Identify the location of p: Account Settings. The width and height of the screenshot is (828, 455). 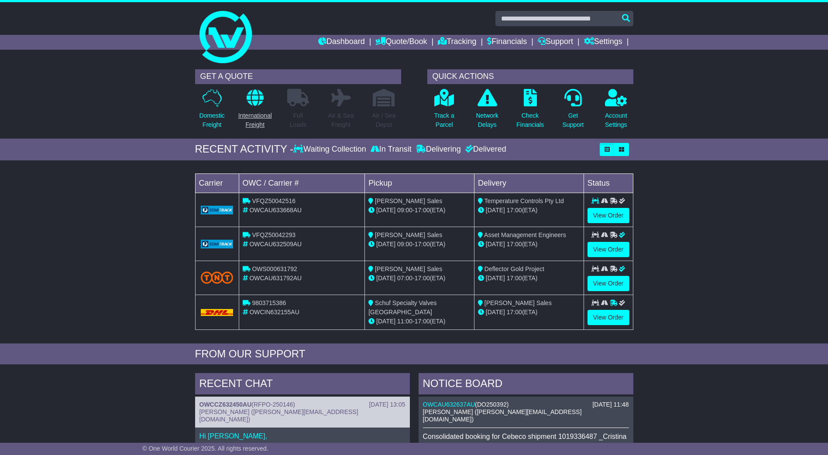
(616, 120).